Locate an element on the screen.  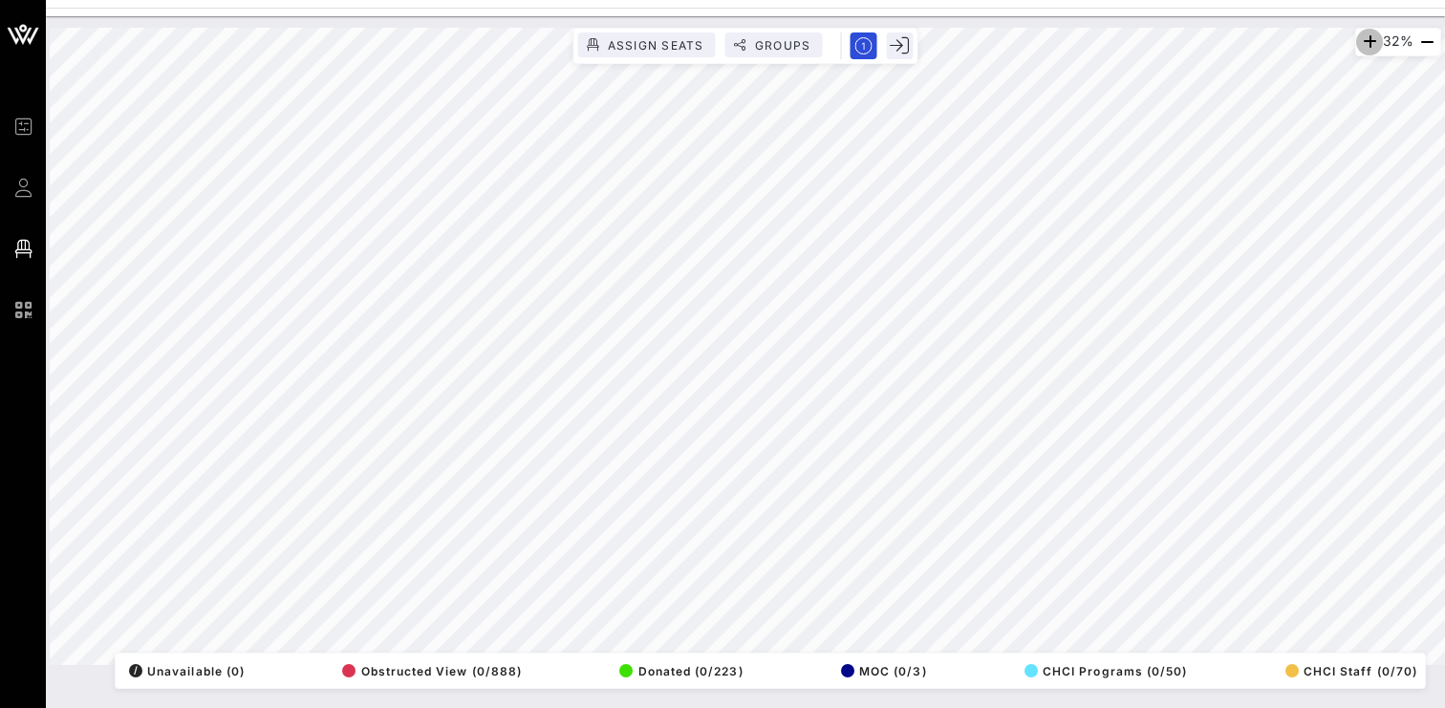
span: CHCI Staff (0/70) is located at coordinates (1351, 671).